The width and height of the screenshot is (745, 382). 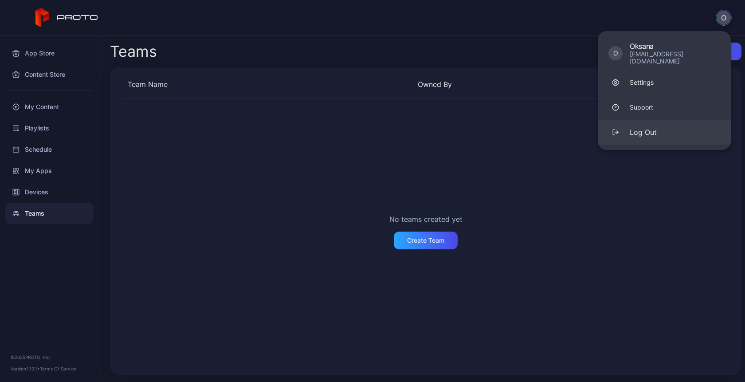 I want to click on a: My Apps, so click(x=49, y=171).